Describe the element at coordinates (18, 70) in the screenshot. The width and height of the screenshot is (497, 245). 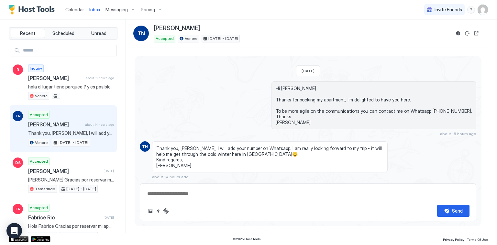
I see `span: R` at that location.